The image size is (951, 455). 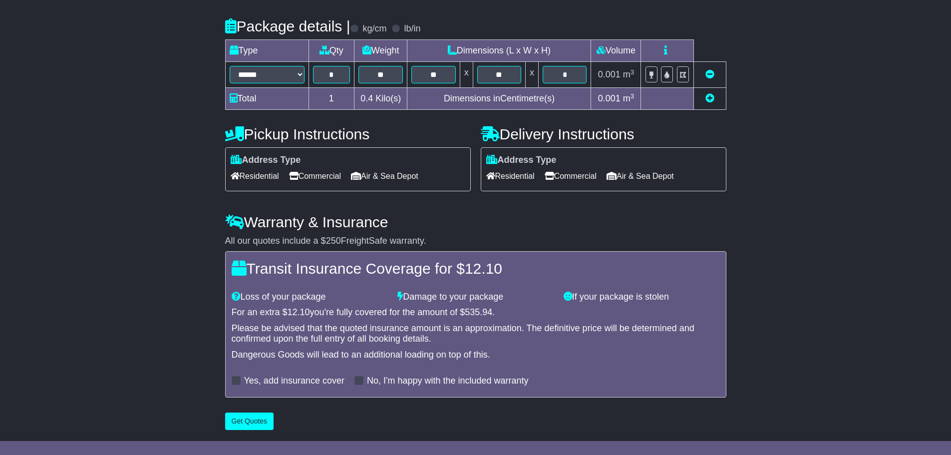 What do you see at coordinates (374, 29) in the screenshot?
I see `label: kg/cm` at bounding box center [374, 29].